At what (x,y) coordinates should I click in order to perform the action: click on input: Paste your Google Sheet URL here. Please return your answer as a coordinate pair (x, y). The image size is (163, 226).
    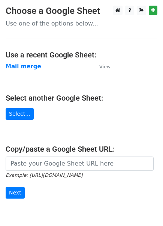
    Looking at the image, I should click on (79, 163).